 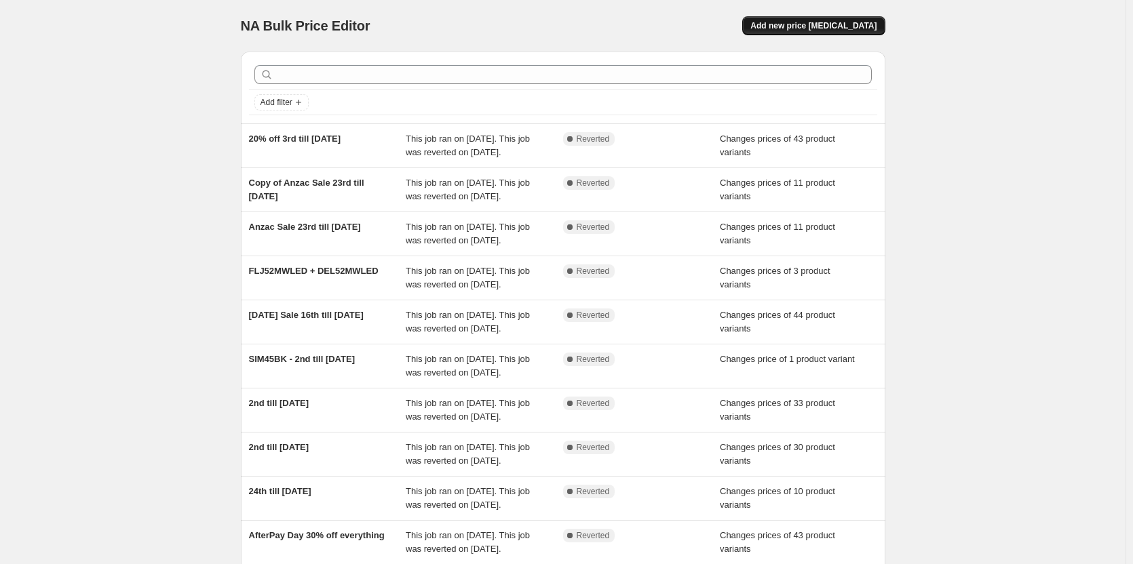 I want to click on span: Changes prices of 33 product variants, so click(x=777, y=410).